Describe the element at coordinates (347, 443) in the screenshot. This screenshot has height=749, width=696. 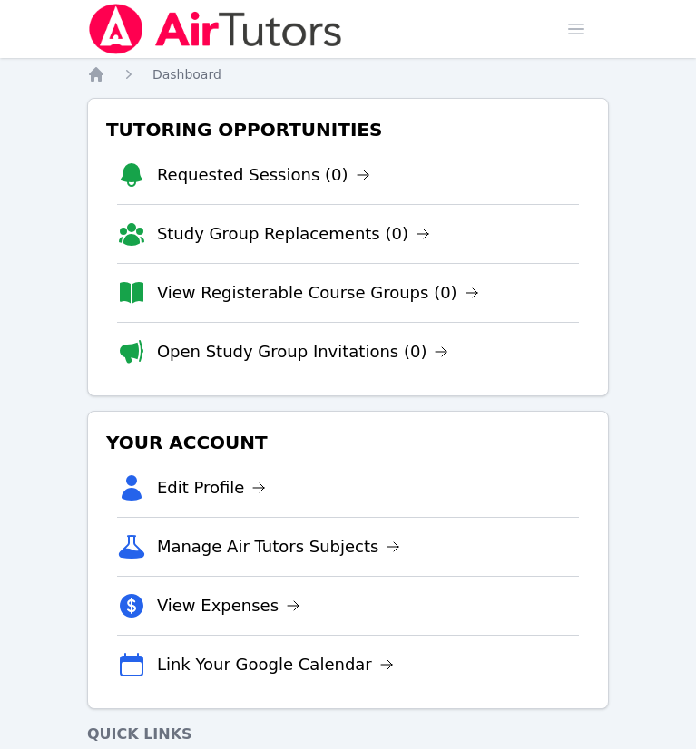
I see `h3: Your Account` at that location.